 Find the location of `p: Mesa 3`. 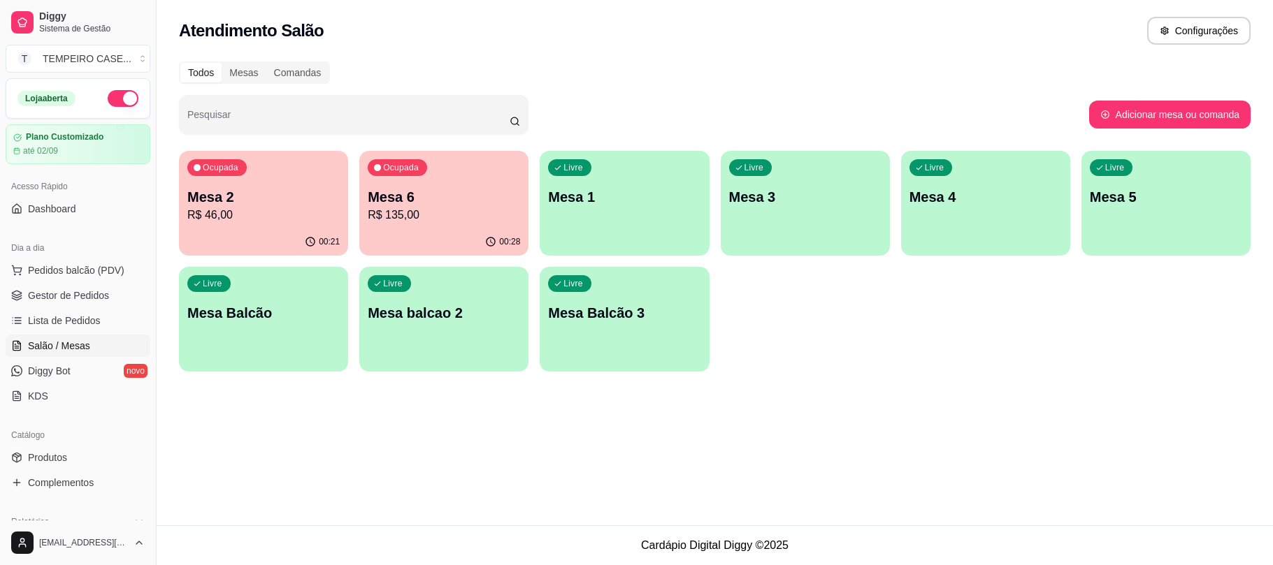

p: Mesa 3 is located at coordinates (805, 197).